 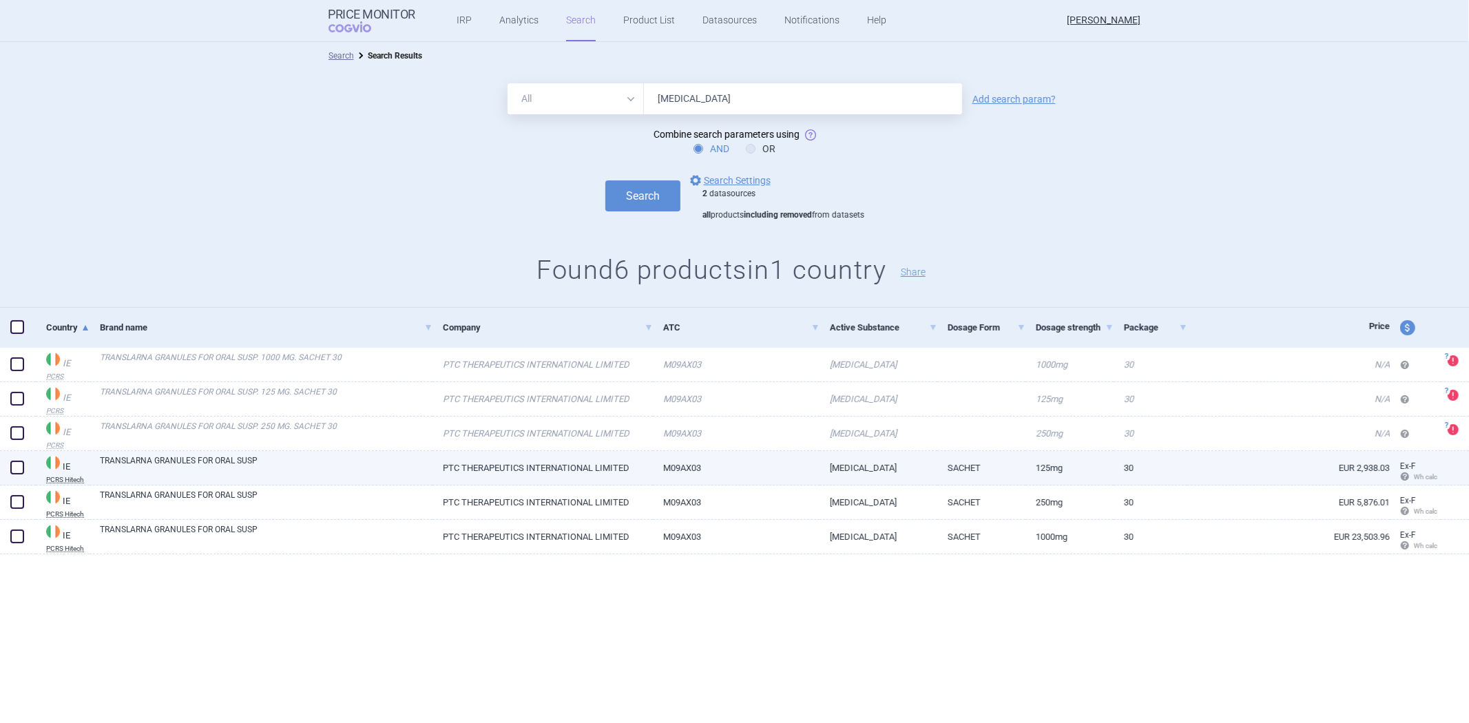 I want to click on li: Search, so click(x=341, y=56).